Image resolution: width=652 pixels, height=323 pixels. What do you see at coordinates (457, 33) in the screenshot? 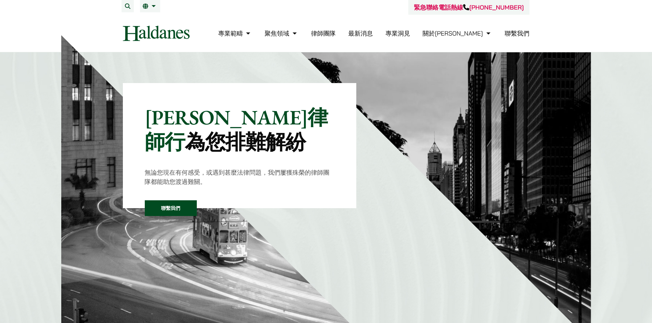
I see `a: 關於何敦` at bounding box center [457, 33].